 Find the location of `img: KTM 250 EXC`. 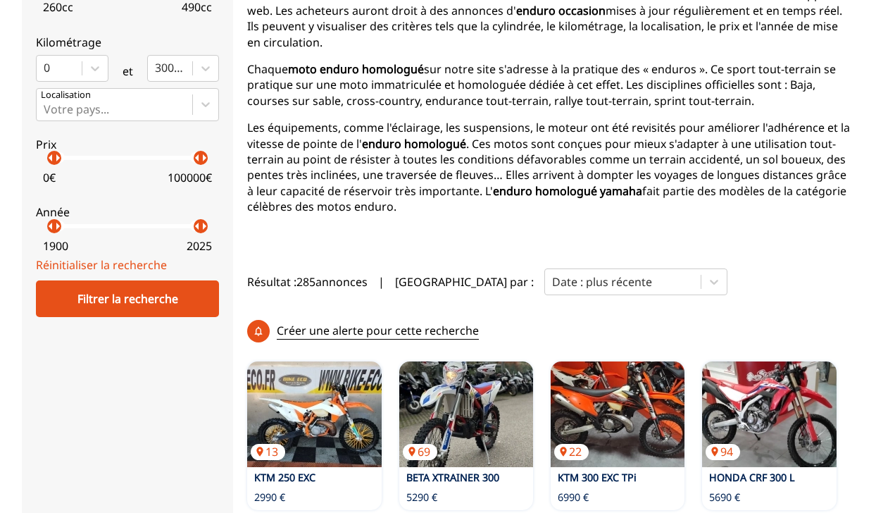

img: KTM 250 EXC is located at coordinates (314, 414).